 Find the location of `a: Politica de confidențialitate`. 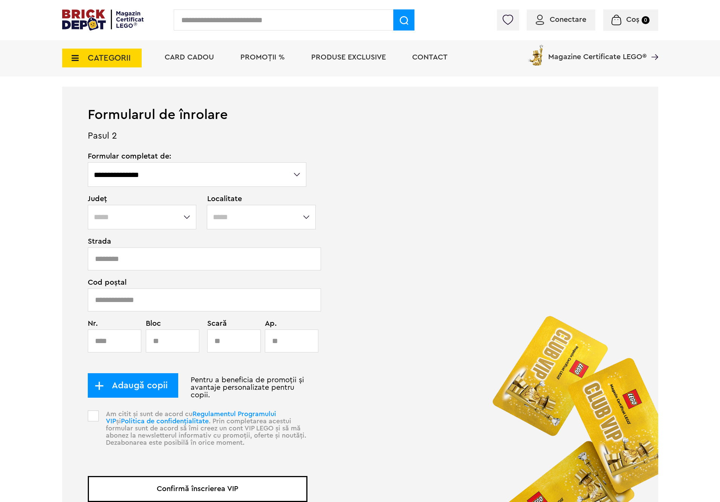

a: Politica de confidențialitate is located at coordinates (165, 421).